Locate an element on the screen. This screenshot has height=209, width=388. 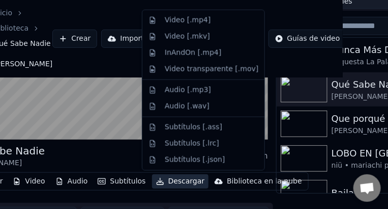
div: Subtítulos [.lrc] is located at coordinates (192, 143).